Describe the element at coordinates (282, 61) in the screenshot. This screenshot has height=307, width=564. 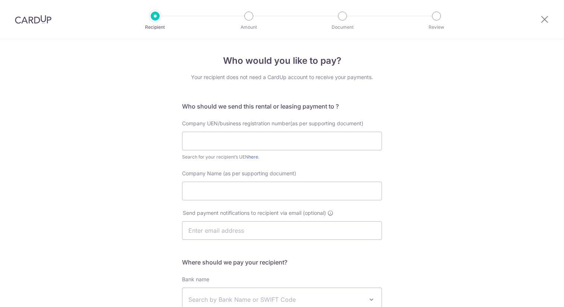
I see `h4: Who would you like to pay?` at that location.